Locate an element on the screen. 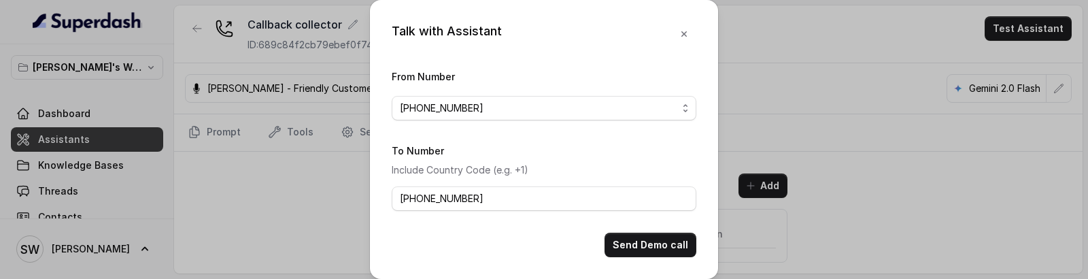  input: +1123456789 is located at coordinates (544, 199).